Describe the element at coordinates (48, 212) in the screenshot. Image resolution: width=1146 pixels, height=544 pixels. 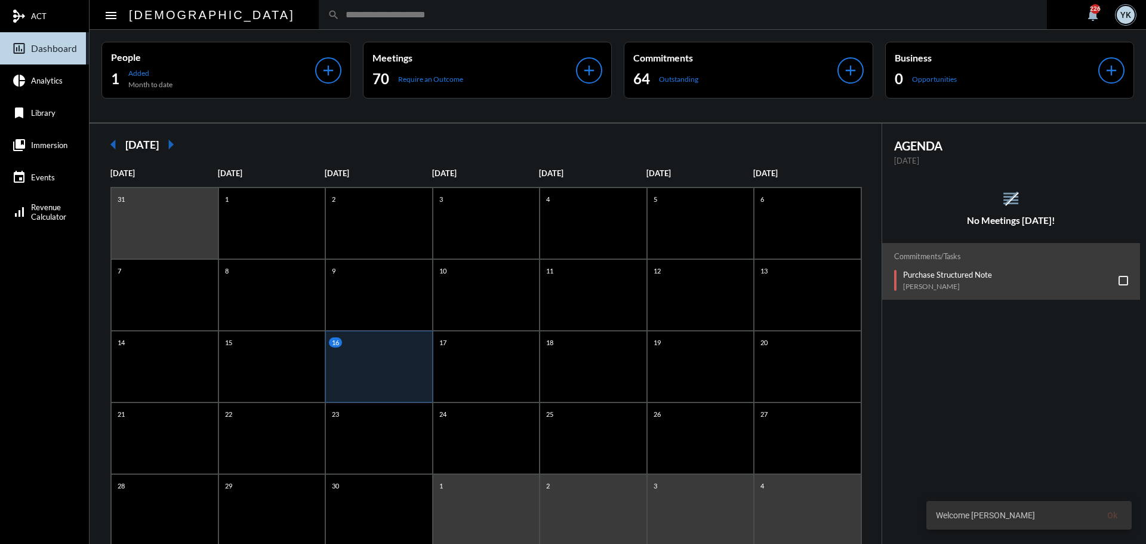
I see `span: Revenue Calculator` at that location.